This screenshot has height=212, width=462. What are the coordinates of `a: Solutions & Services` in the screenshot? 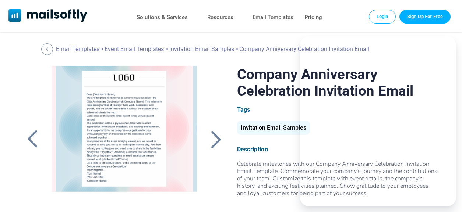 It's located at (162, 17).